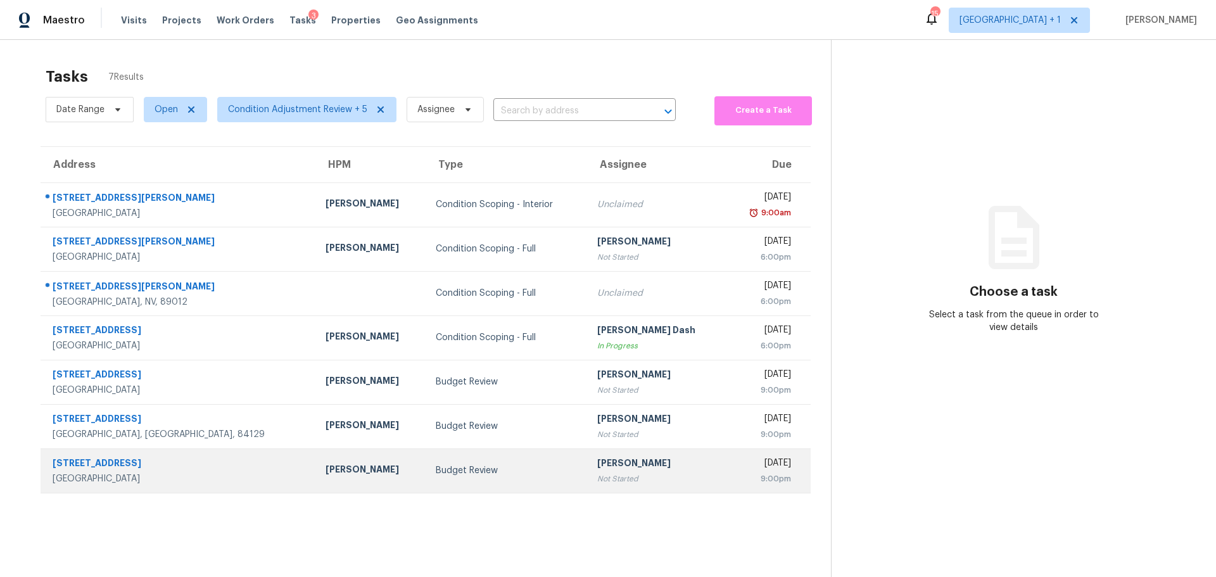  Describe the element at coordinates (656, 165) in the screenshot. I see `th: Assignee` at that location.